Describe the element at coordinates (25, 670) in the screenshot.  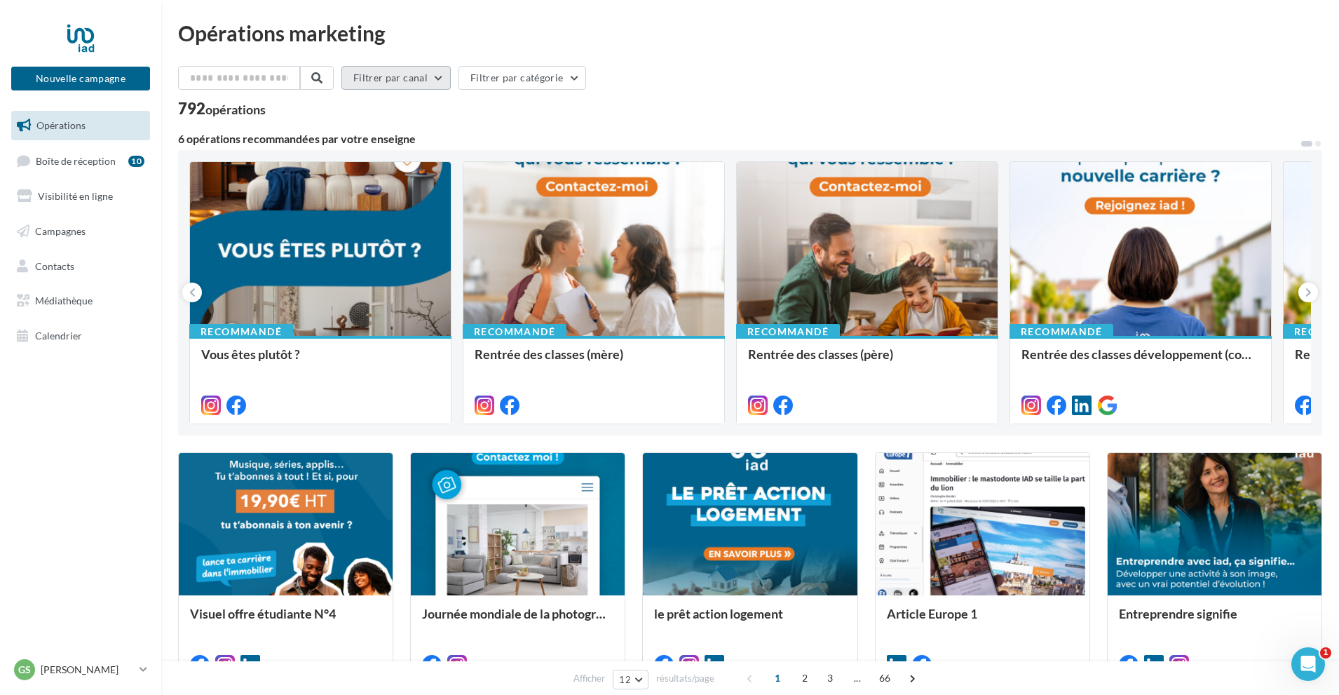
I see `span: GS` at that location.